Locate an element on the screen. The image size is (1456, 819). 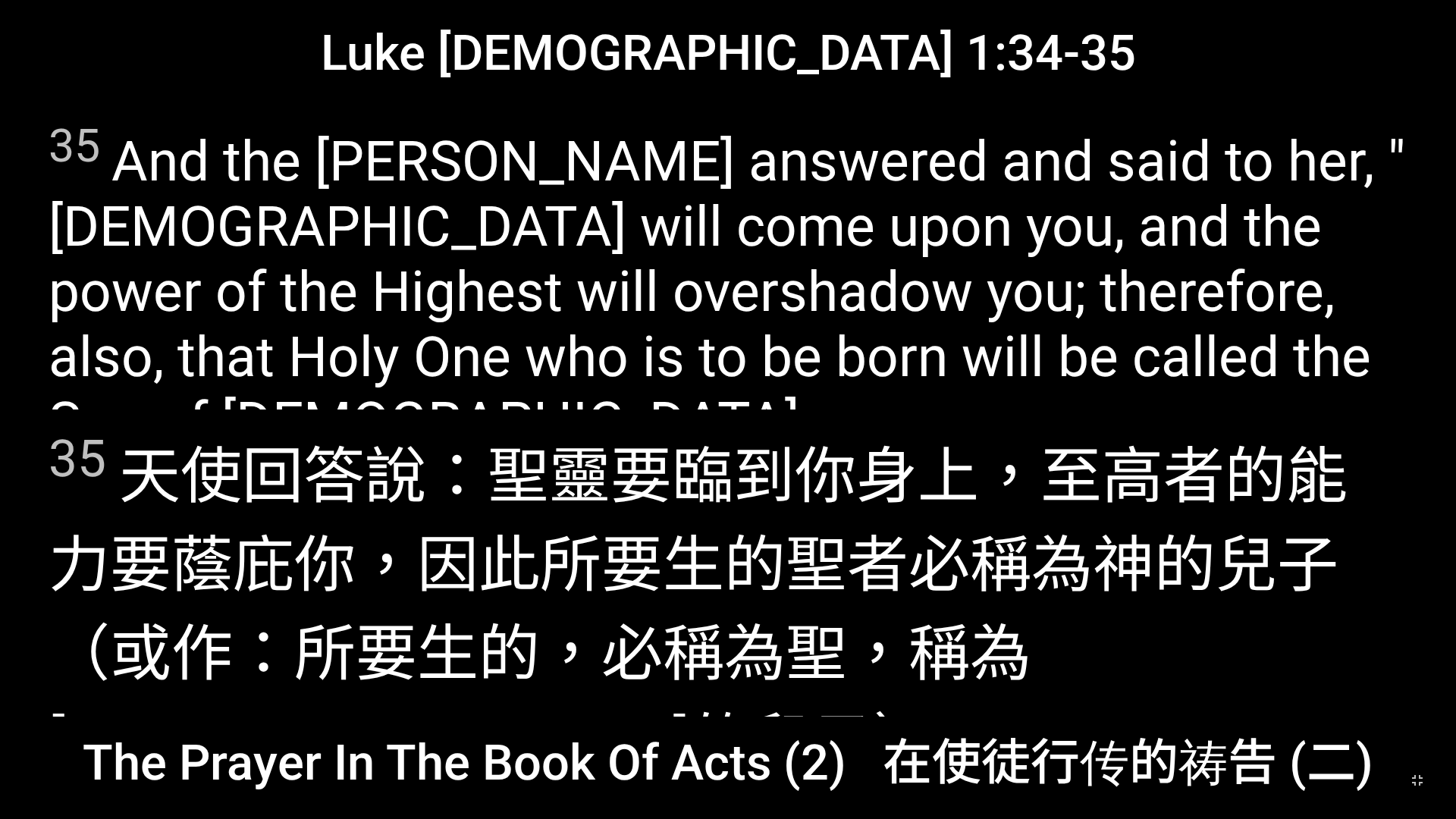
wg4671: ，因此 is located at coordinates (693, 653).